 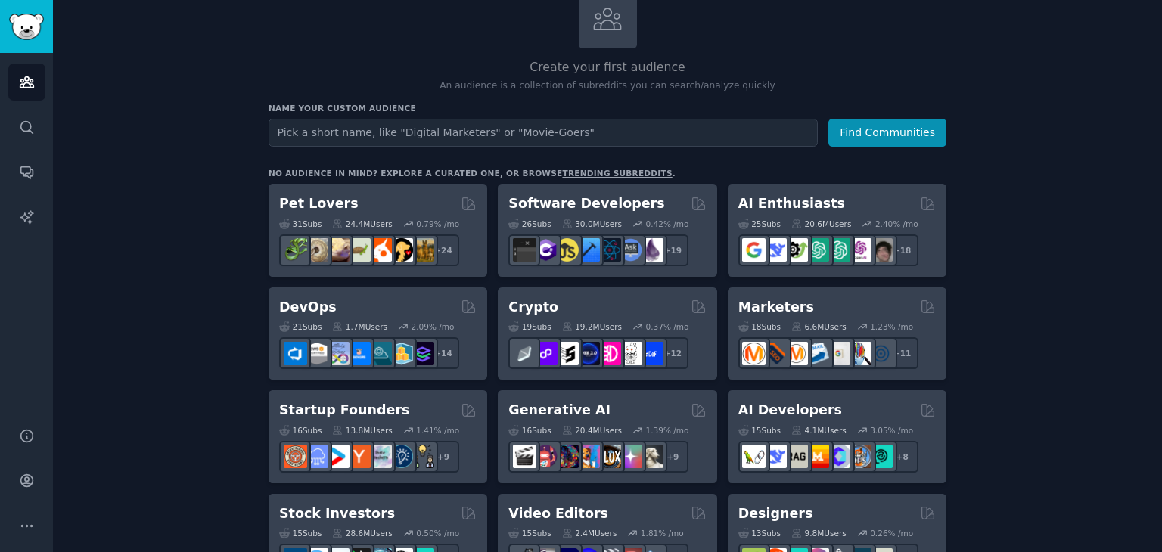 What do you see at coordinates (443, 250) in the screenshot?
I see `div: + 24` at bounding box center [443, 250].